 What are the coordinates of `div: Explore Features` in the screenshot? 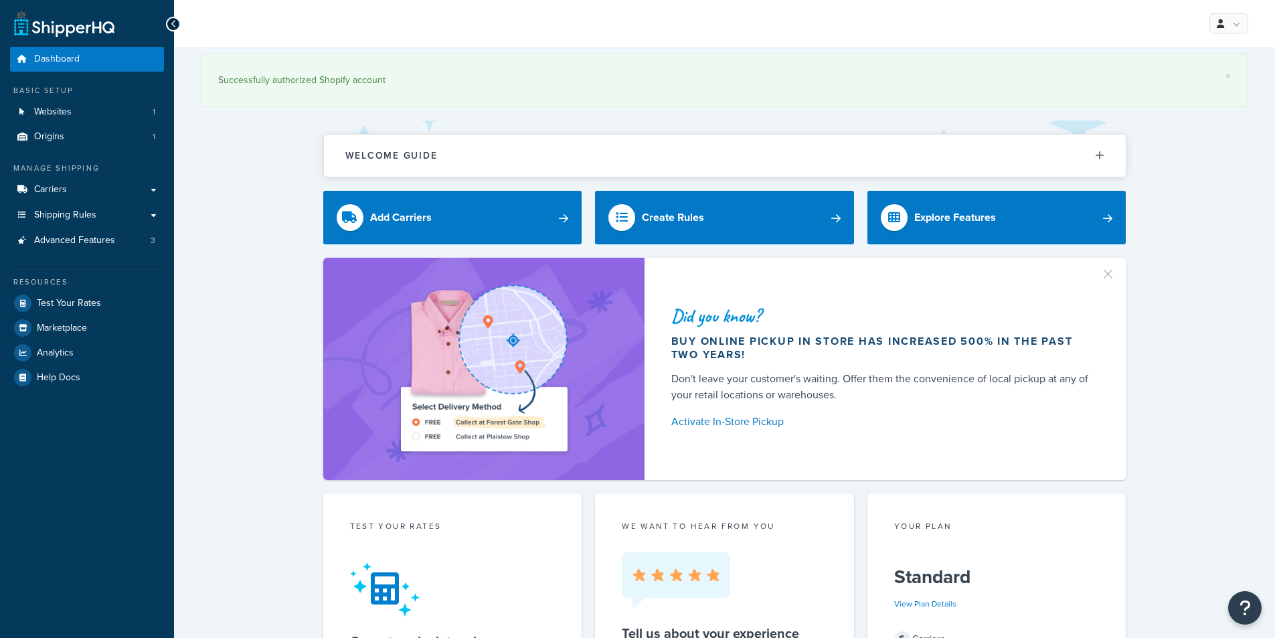 It's located at (955, 218).